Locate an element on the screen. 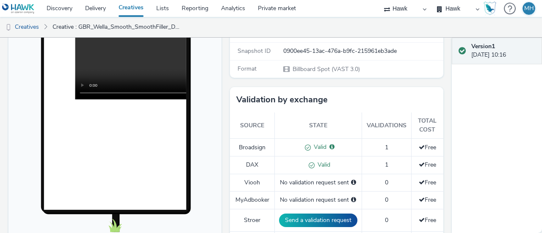 This screenshot has height=233, width=542. img: dooh is located at coordinates (8, 28).